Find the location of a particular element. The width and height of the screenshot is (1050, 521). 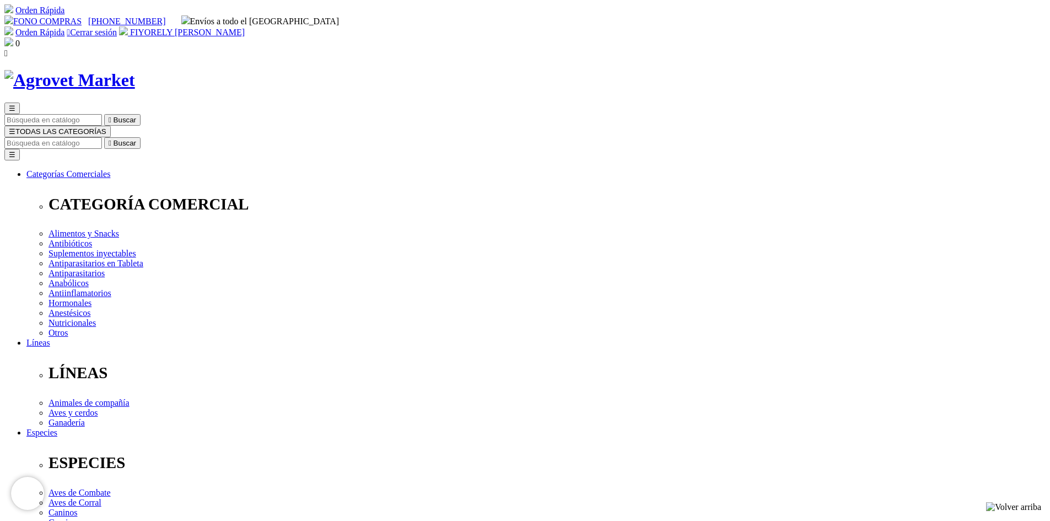

a: Antiinflamatorios is located at coordinates (80, 293).